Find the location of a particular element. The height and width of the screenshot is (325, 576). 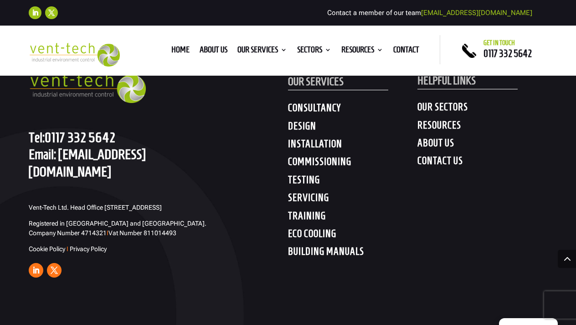

a: Contact is located at coordinates (406, 52).